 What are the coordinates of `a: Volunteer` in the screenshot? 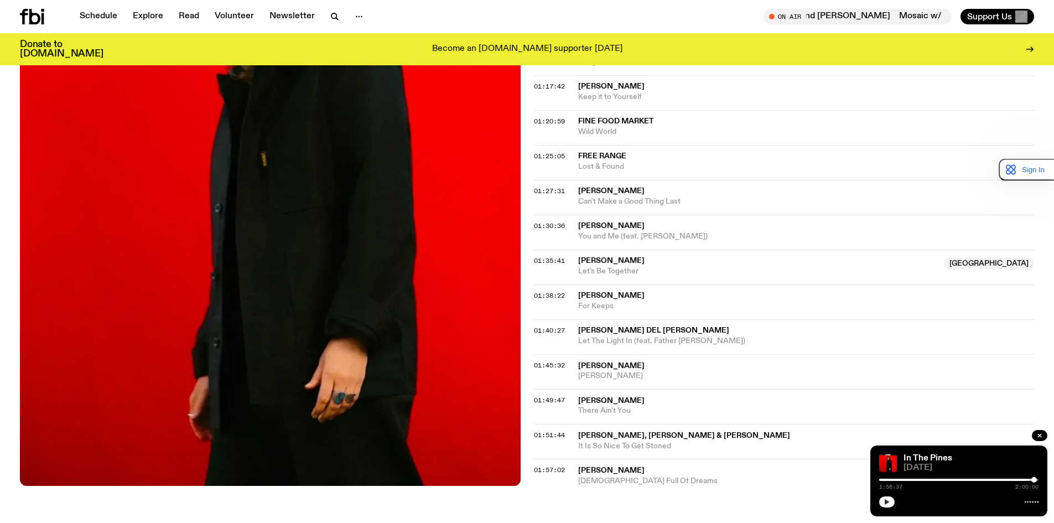 It's located at (234, 17).